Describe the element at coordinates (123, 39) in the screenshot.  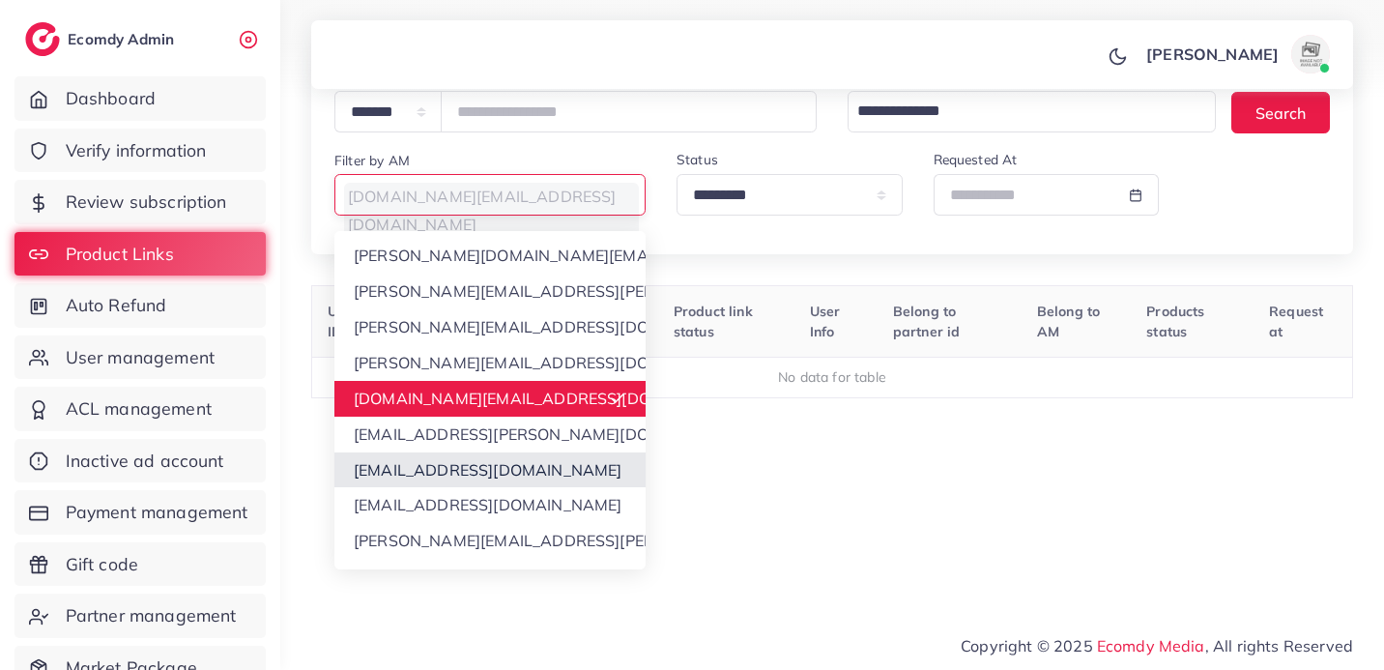
I see `h2: Ecomdy Admin` at that location.